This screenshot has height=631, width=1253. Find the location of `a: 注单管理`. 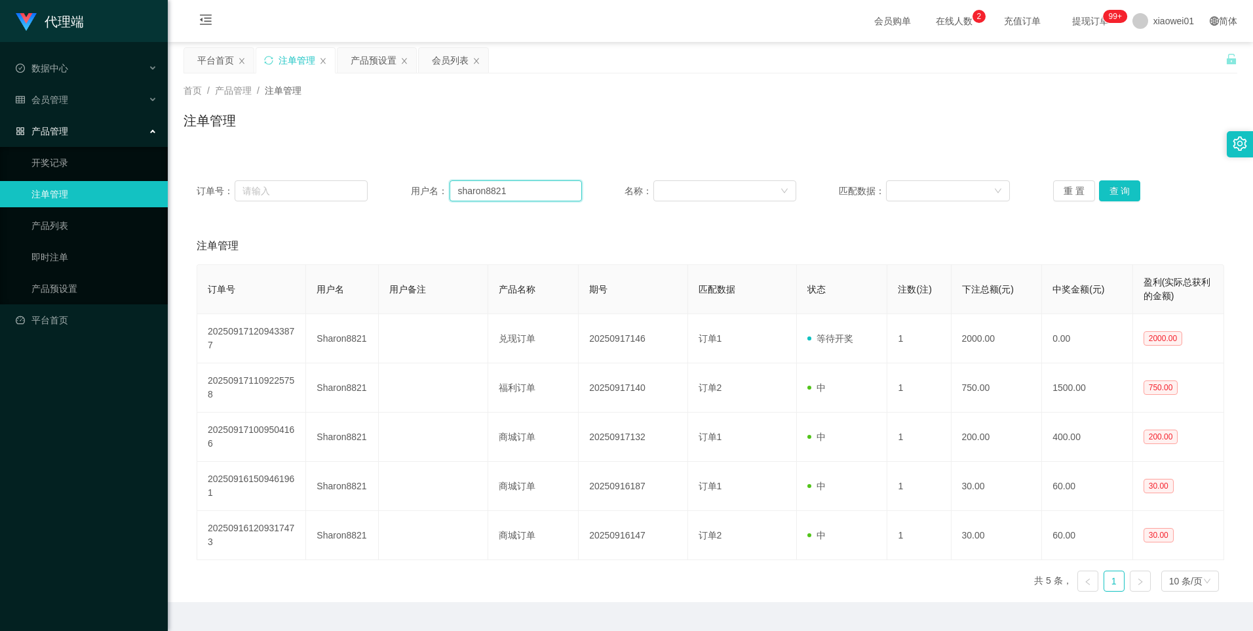

a: 注单管理 is located at coordinates (94, 194).